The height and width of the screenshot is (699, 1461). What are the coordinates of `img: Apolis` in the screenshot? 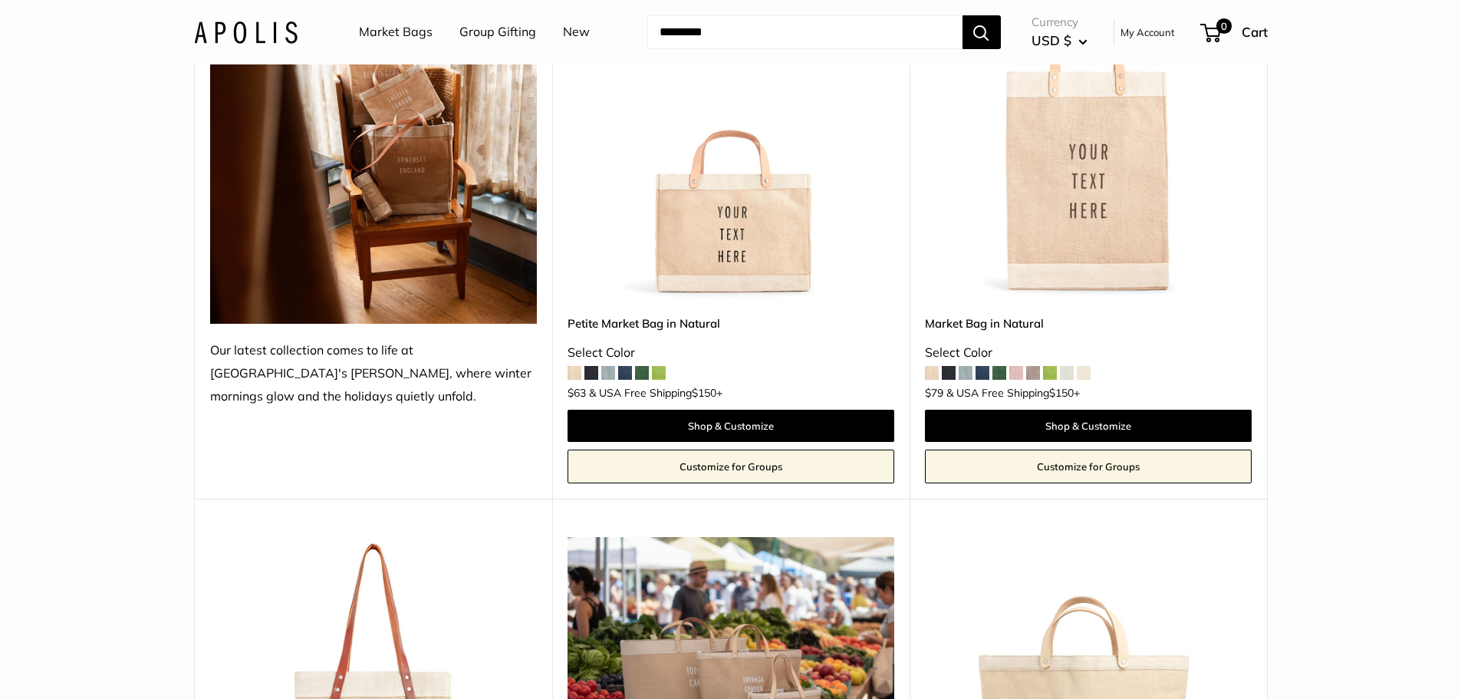 It's located at (245, 31).